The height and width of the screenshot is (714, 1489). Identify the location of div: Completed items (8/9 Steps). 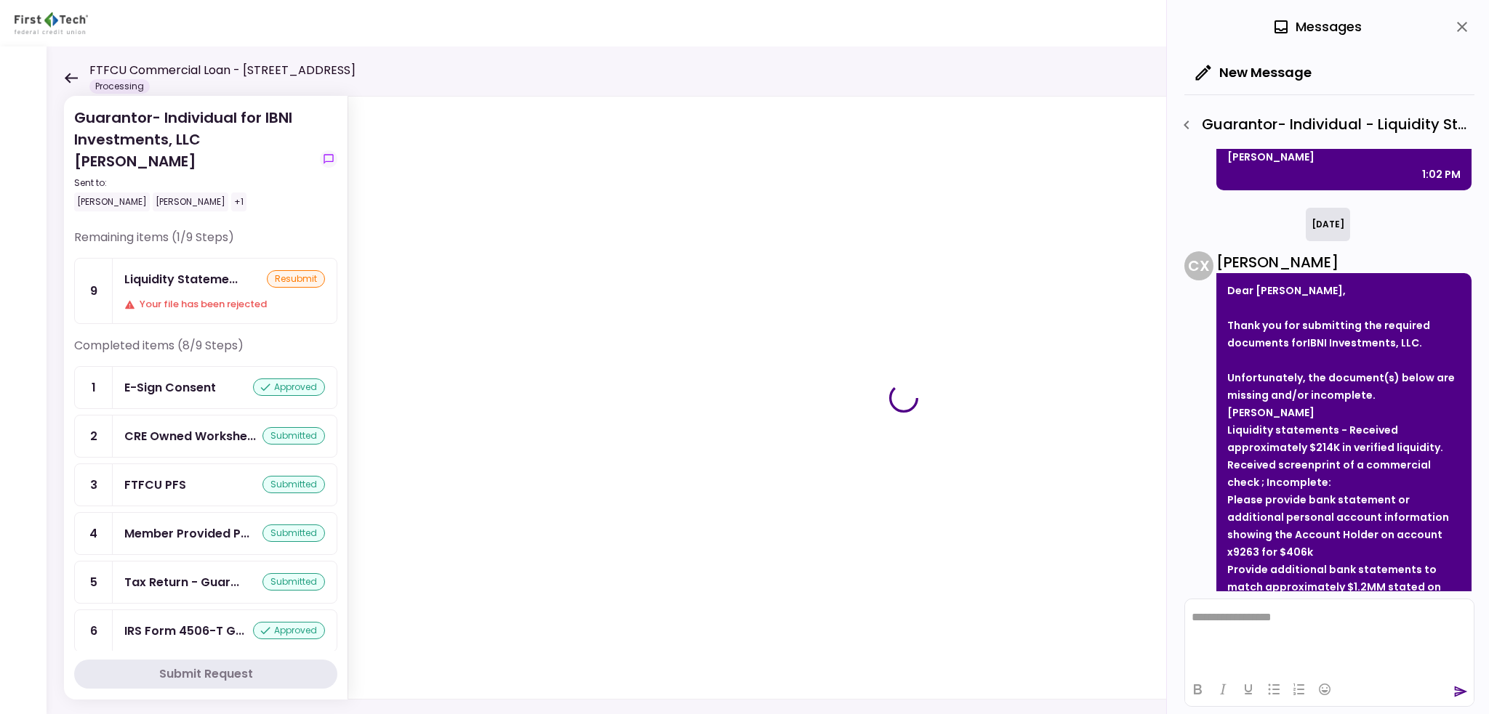
(206, 352).